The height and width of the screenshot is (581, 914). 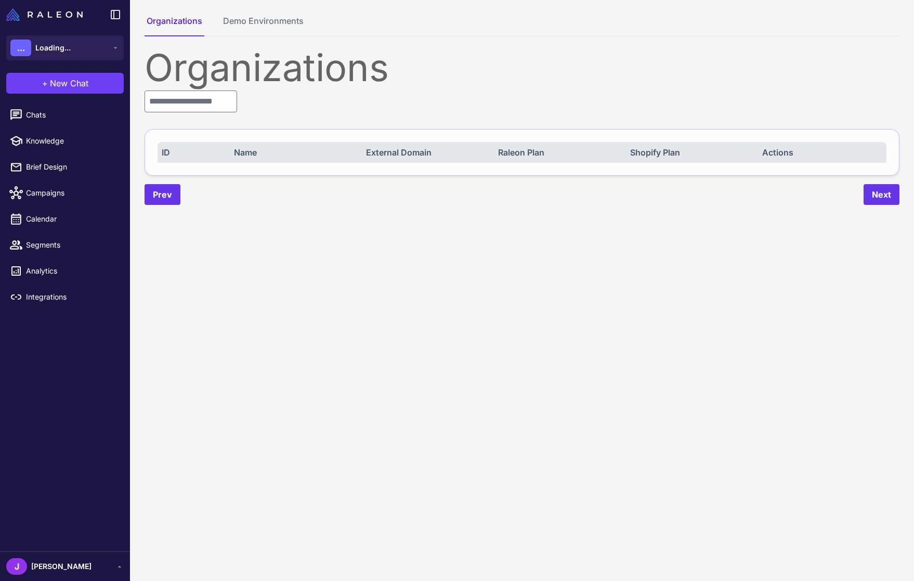 What do you see at coordinates (65, 115) in the screenshot?
I see `a: Chats` at bounding box center [65, 115].